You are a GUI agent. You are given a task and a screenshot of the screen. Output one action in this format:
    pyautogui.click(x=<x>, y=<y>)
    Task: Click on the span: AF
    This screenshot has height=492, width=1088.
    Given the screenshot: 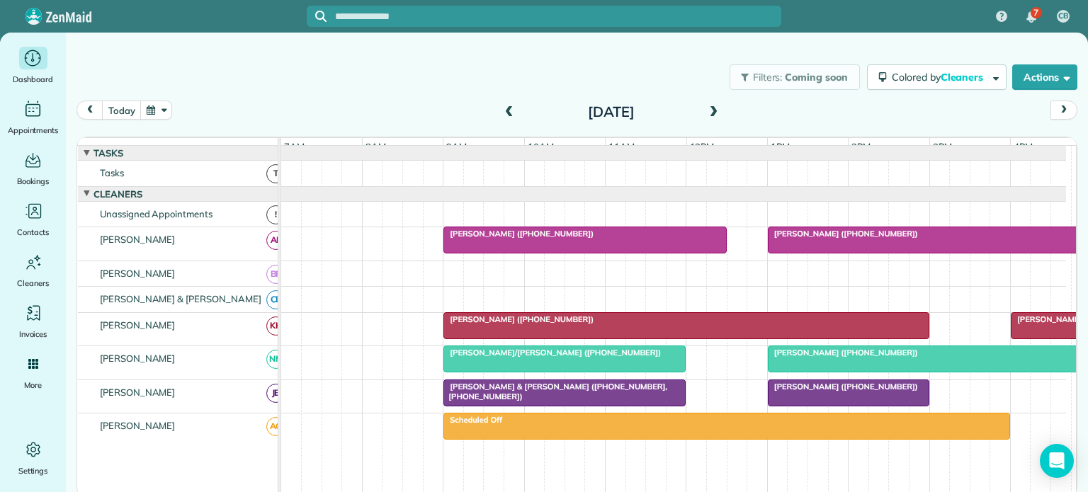 What is the action you would take?
    pyautogui.click(x=275, y=240)
    